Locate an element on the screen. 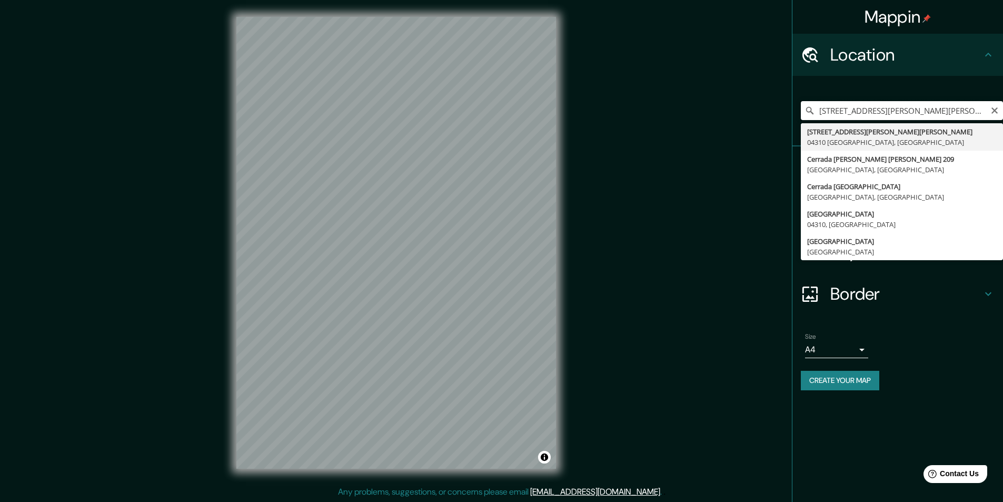 This screenshot has height=502, width=1003. div: A4 is located at coordinates (837, 350).